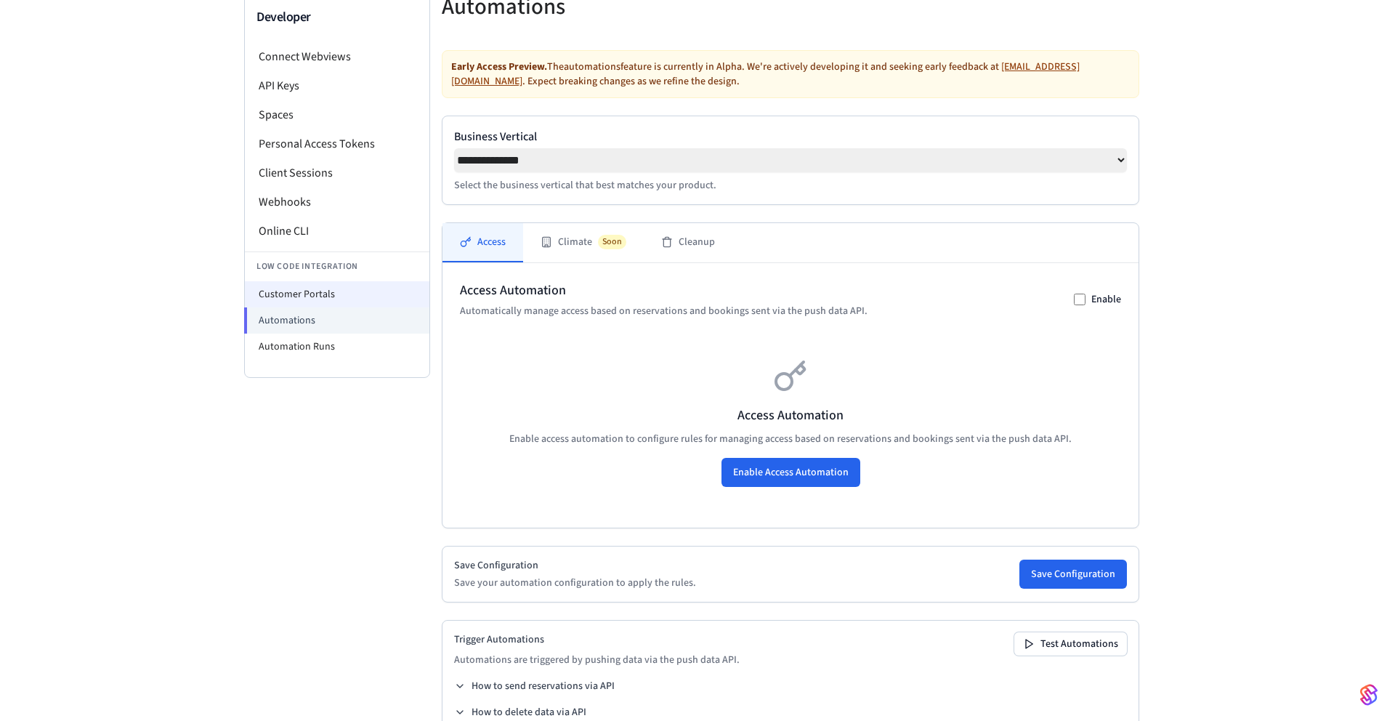  Describe the element at coordinates (520, 712) in the screenshot. I see `button: How to delete data via API` at that location.